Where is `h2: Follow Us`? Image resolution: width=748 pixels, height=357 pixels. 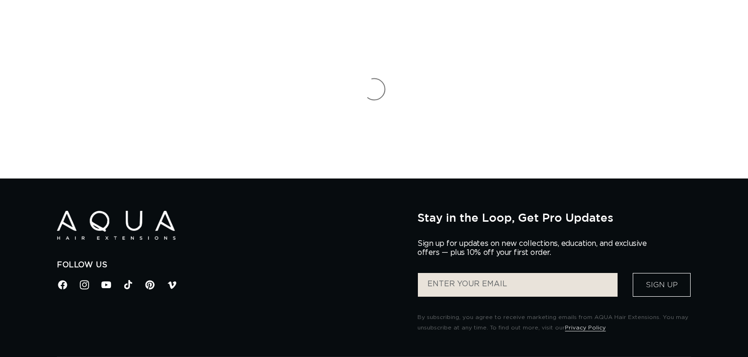 h2: Follow Us is located at coordinates (230, 265).